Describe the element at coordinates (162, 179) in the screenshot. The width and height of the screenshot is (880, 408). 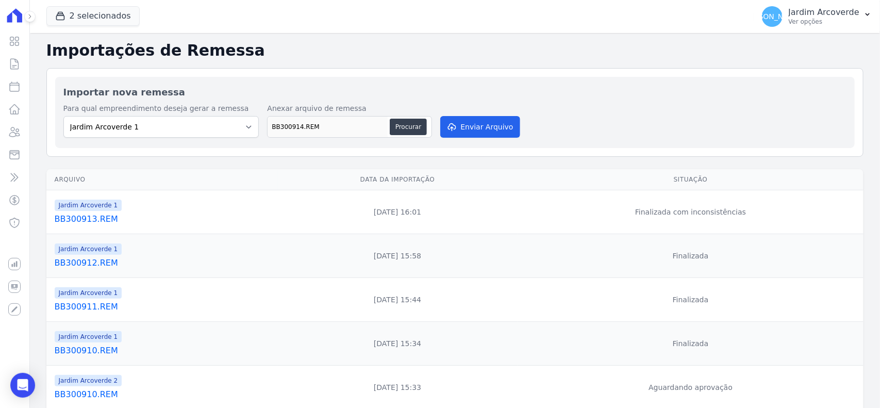
I see `th: Arquivo` at that location.